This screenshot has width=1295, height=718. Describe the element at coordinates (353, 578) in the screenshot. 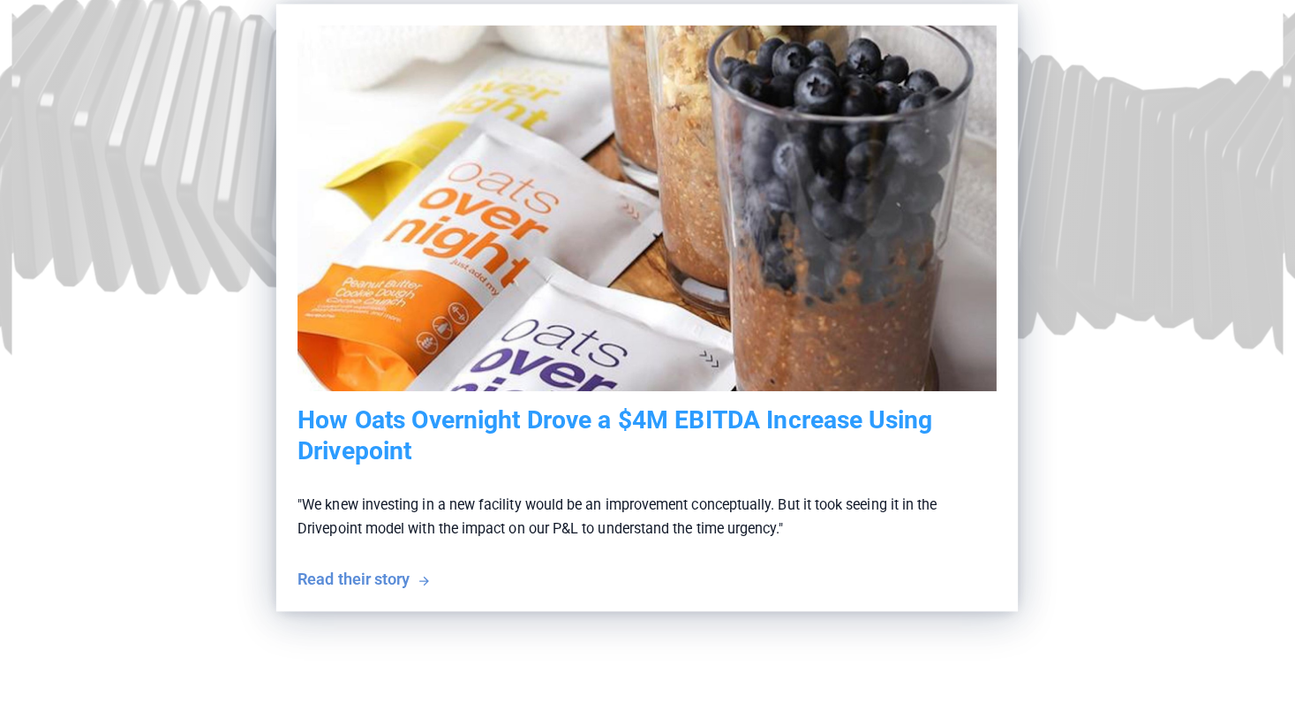

I see `div: Read their story` at that location.